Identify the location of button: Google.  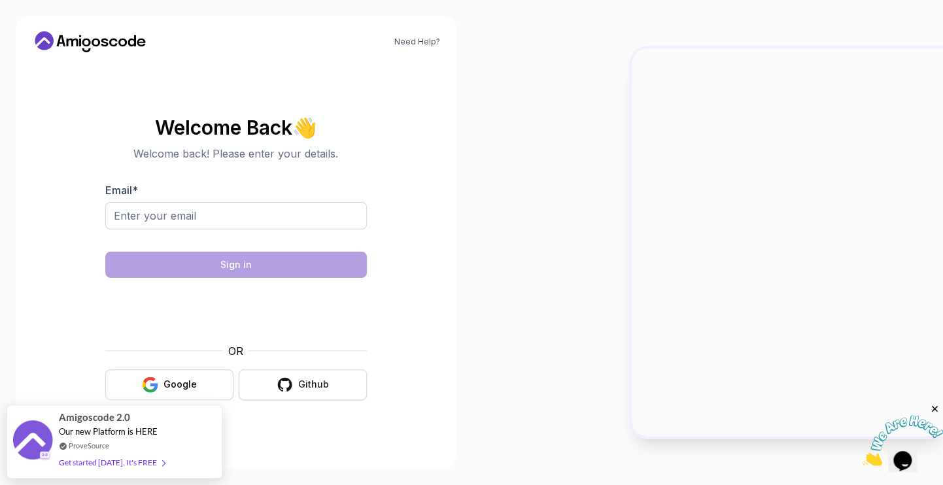
(169, 385).